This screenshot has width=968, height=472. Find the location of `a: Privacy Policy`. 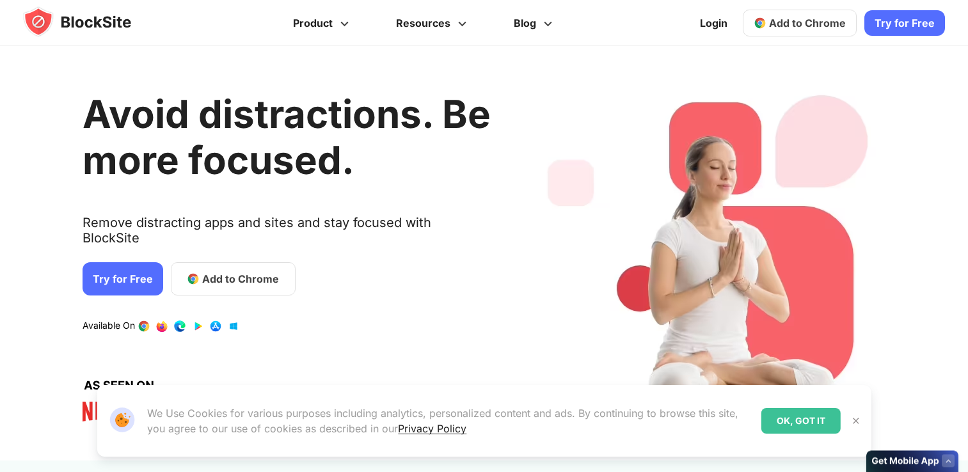

a: Privacy Policy is located at coordinates (432, 428).